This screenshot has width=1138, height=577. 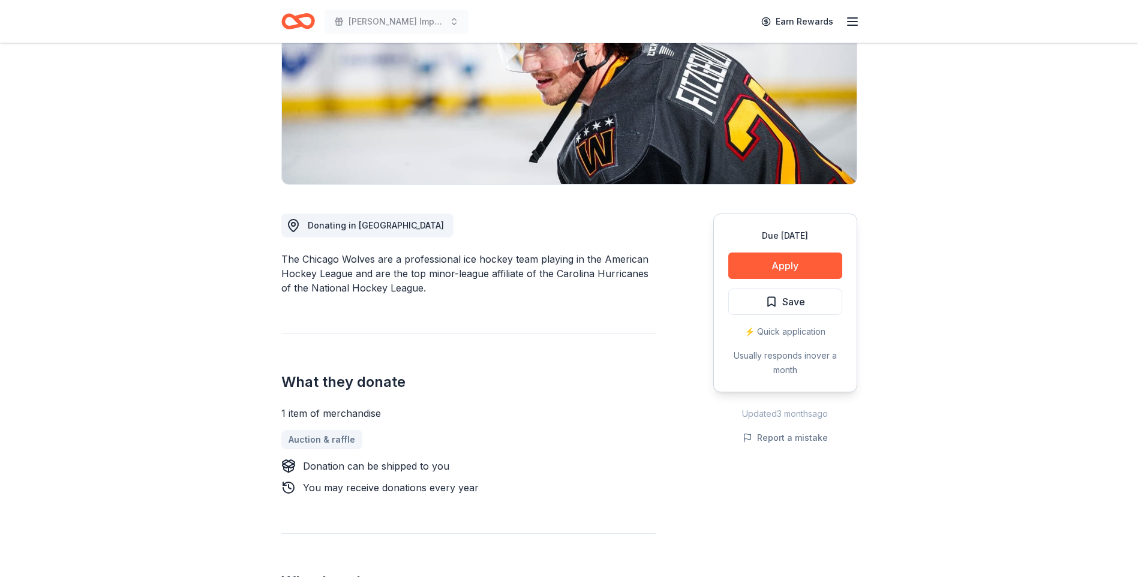 I want to click on div: Usually responds in over a month, so click(x=786, y=363).